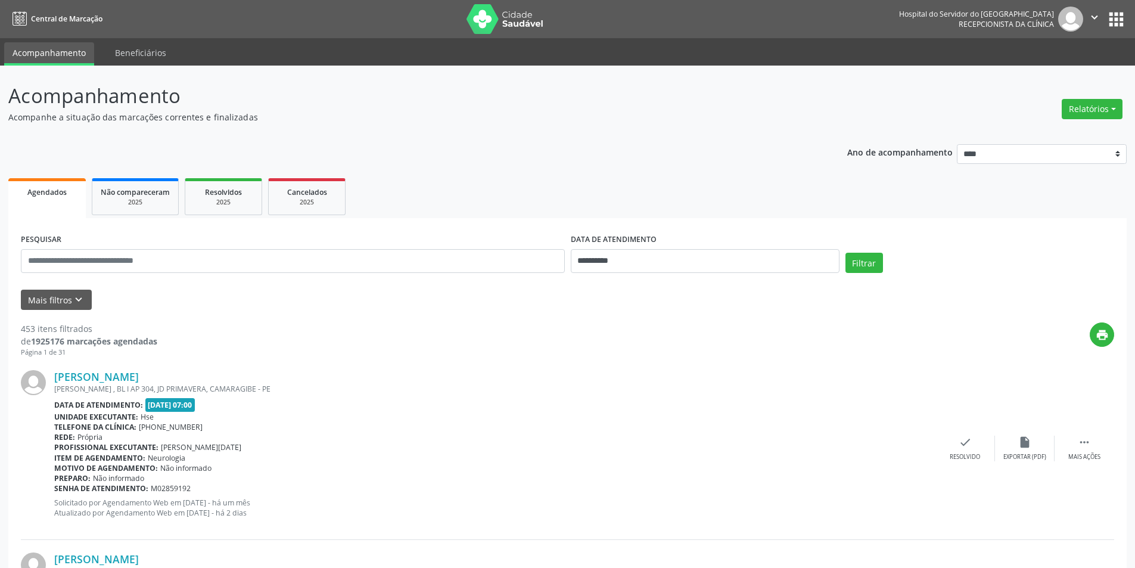 This screenshot has height=568, width=1135. Describe the element at coordinates (72, 478) in the screenshot. I see `b: Preparo:` at that location.